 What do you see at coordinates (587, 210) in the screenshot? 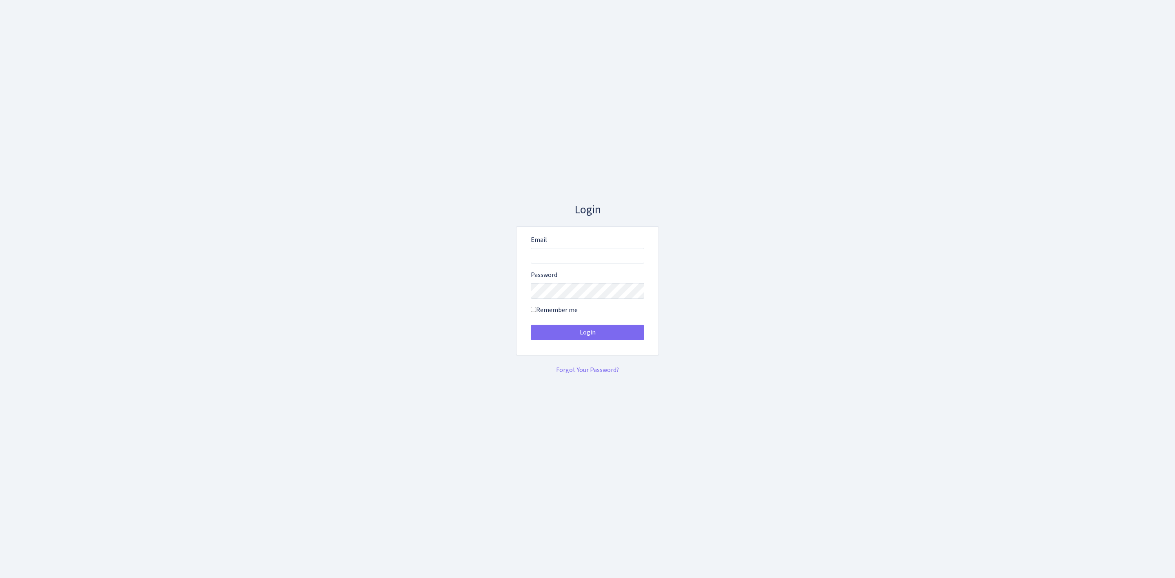
I see `h3: Login` at bounding box center [587, 210].